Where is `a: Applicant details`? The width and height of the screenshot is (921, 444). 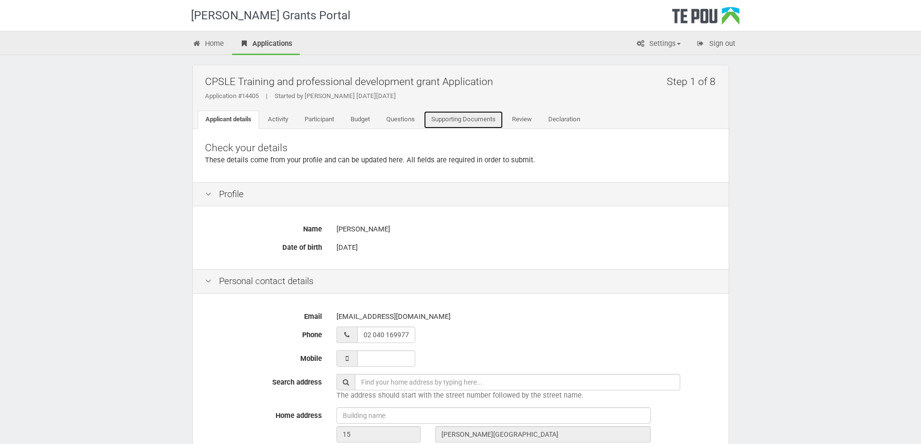
a: Applicant details is located at coordinates (228, 120).